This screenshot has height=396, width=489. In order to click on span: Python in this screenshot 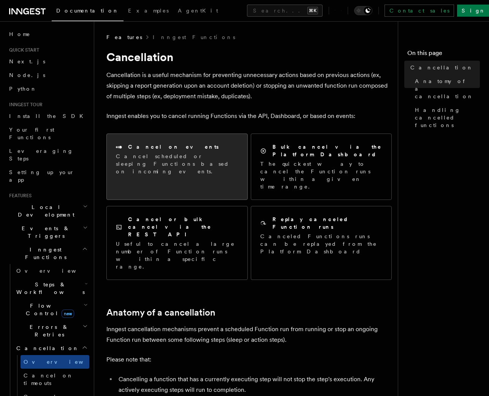, I will do `click(23, 89)`.